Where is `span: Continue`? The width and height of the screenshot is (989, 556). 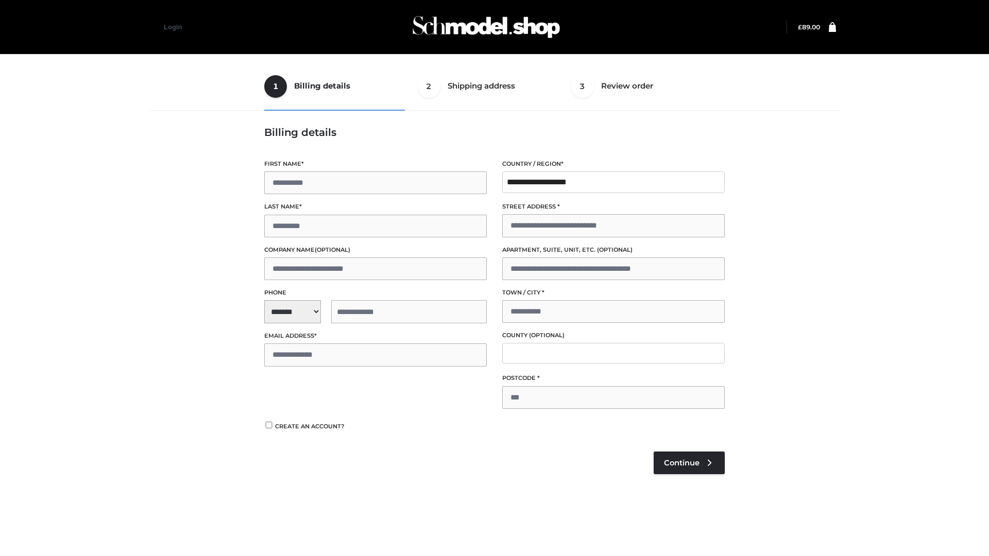
span: Continue is located at coordinates (681, 463).